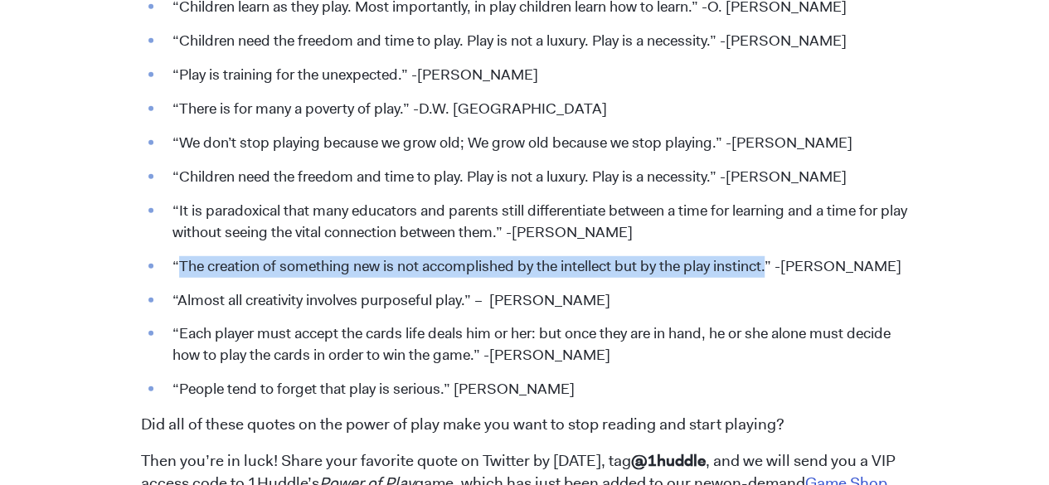 This screenshot has height=485, width=1049. I want to click on li: “The creation of something new is not accomplished by the intellect but by the play instinct.” -[..., so click(536, 267).